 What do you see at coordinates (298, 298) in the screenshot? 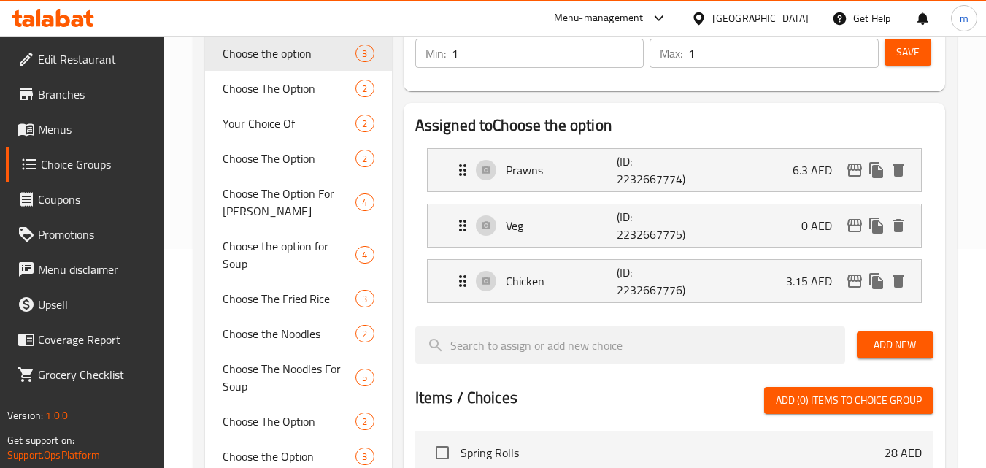
I see `div: Choose The Fried Rice3` at bounding box center [298, 298].